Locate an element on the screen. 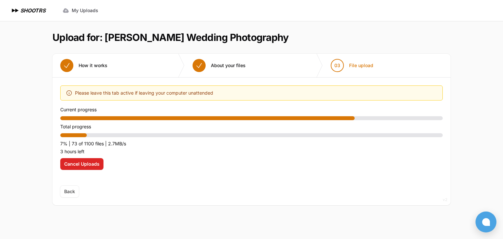 This screenshot has width=503, height=239. img: logo_orange.svg is located at coordinates (13, 13).